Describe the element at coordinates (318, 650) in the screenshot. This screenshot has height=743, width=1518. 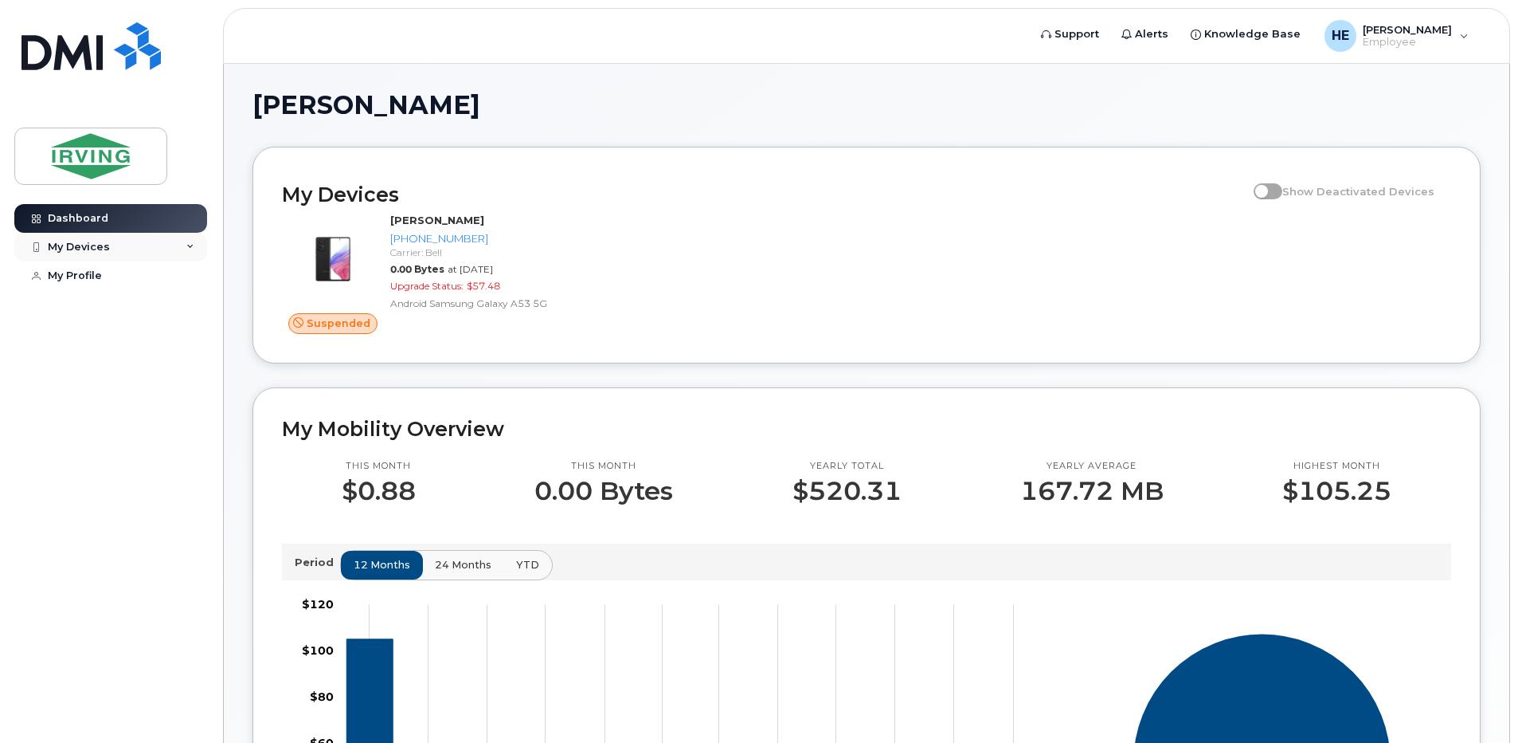
I see `tspan: $100` at that location.